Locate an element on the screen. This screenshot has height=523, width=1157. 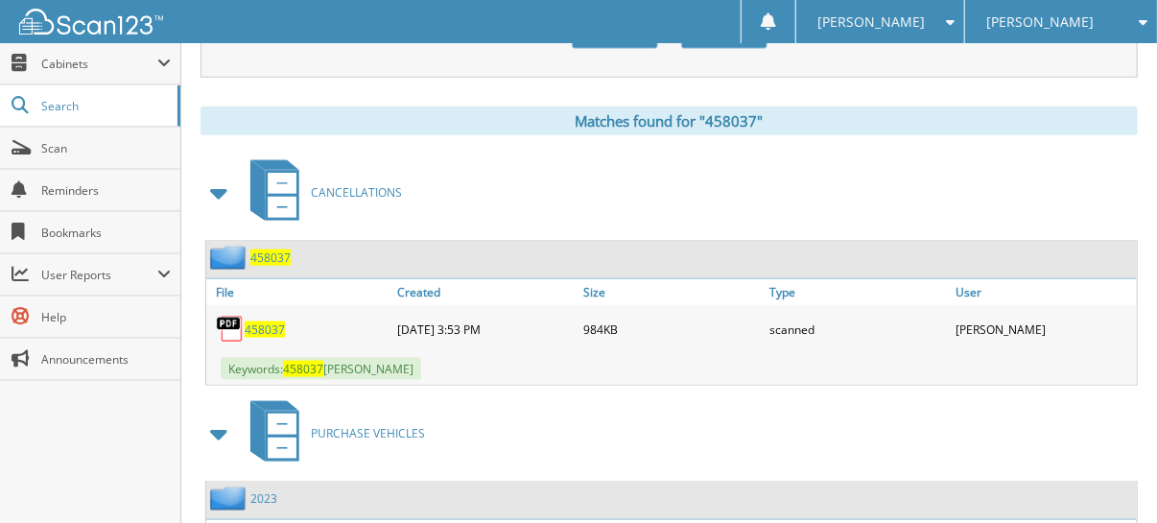
a: Size is located at coordinates (672, 292).